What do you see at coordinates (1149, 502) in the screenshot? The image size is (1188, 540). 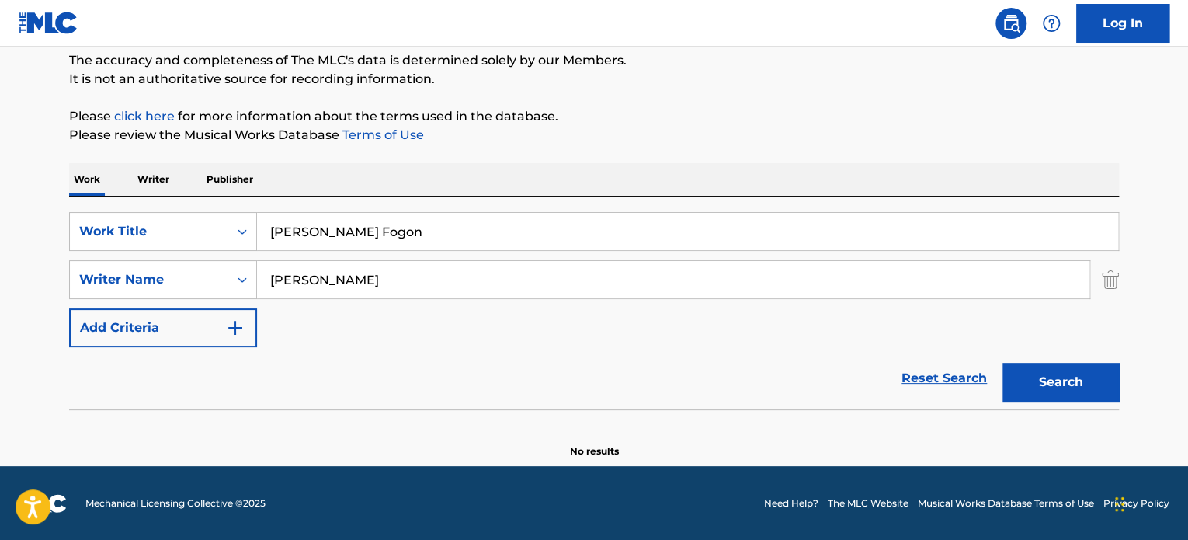 I see `div: Chat Widget` at bounding box center [1149, 502].